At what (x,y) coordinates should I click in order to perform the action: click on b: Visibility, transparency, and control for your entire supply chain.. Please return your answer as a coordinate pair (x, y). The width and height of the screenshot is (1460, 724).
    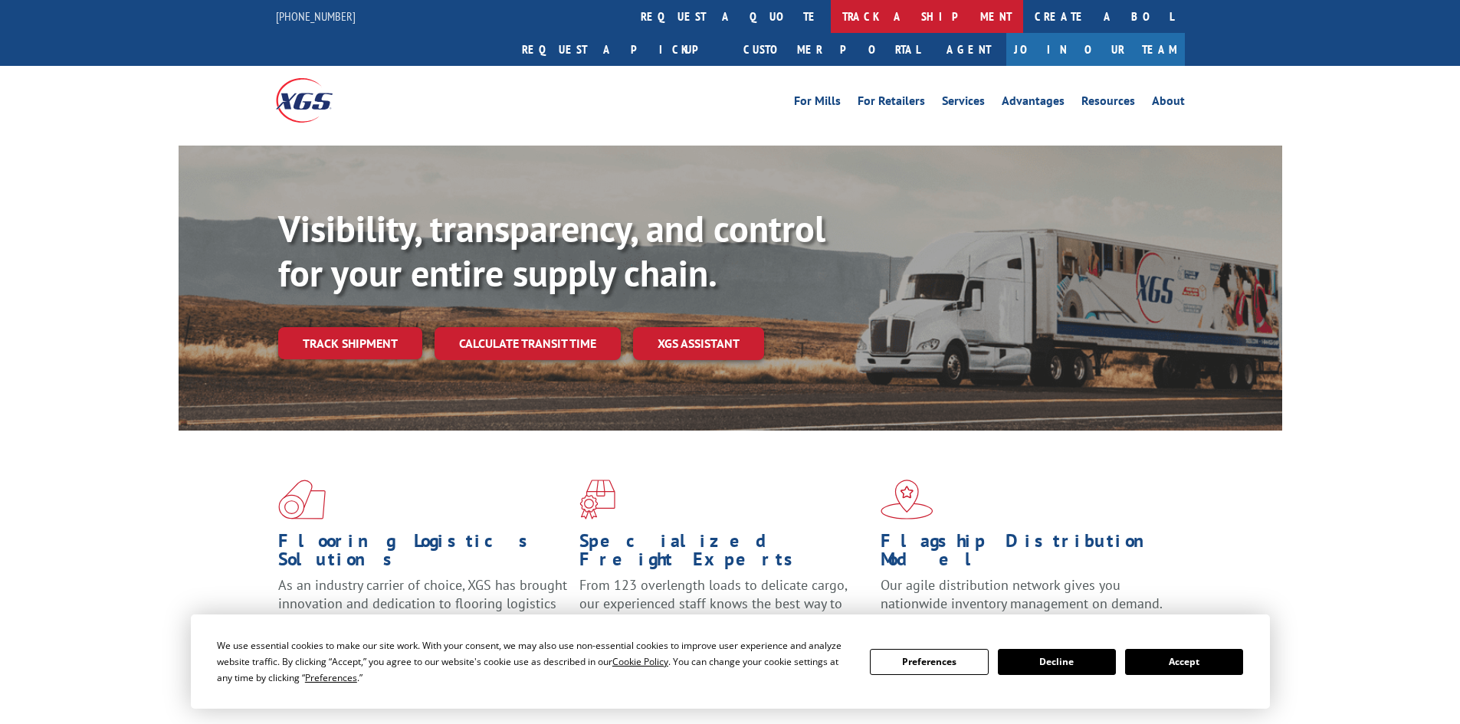
    Looking at the image, I should click on (552, 251).